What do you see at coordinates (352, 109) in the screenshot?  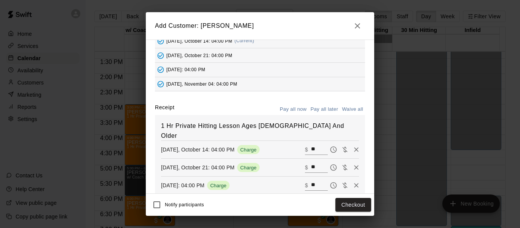 I see `button: Waive all` at bounding box center [352, 109].